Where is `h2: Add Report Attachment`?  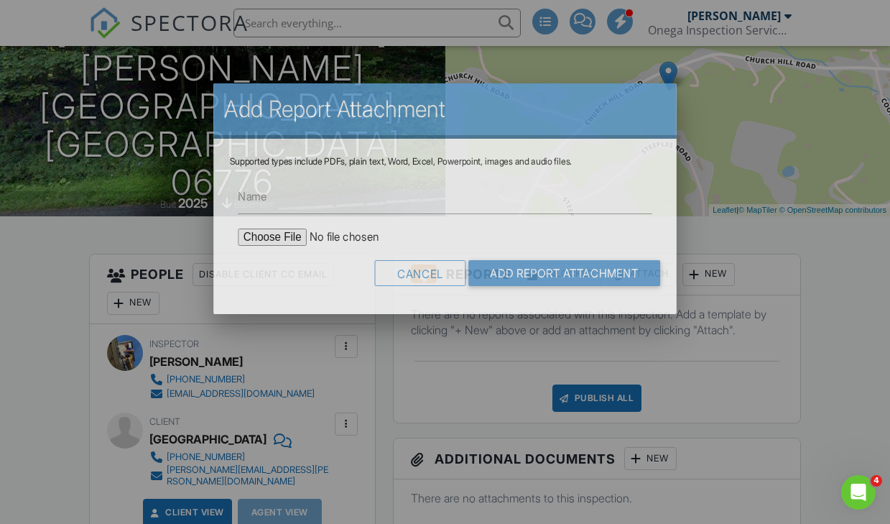 h2: Add Report Attachment is located at coordinates (445, 109).